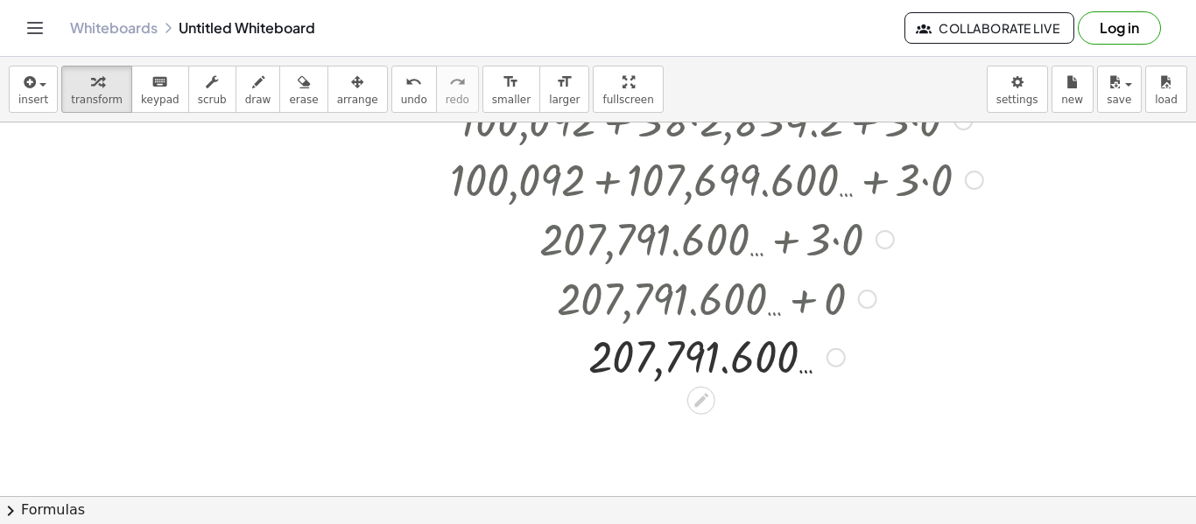 This screenshot has width=1196, height=524. What do you see at coordinates (160, 89) in the screenshot?
I see `button: keyboardkeypad` at bounding box center [160, 89].